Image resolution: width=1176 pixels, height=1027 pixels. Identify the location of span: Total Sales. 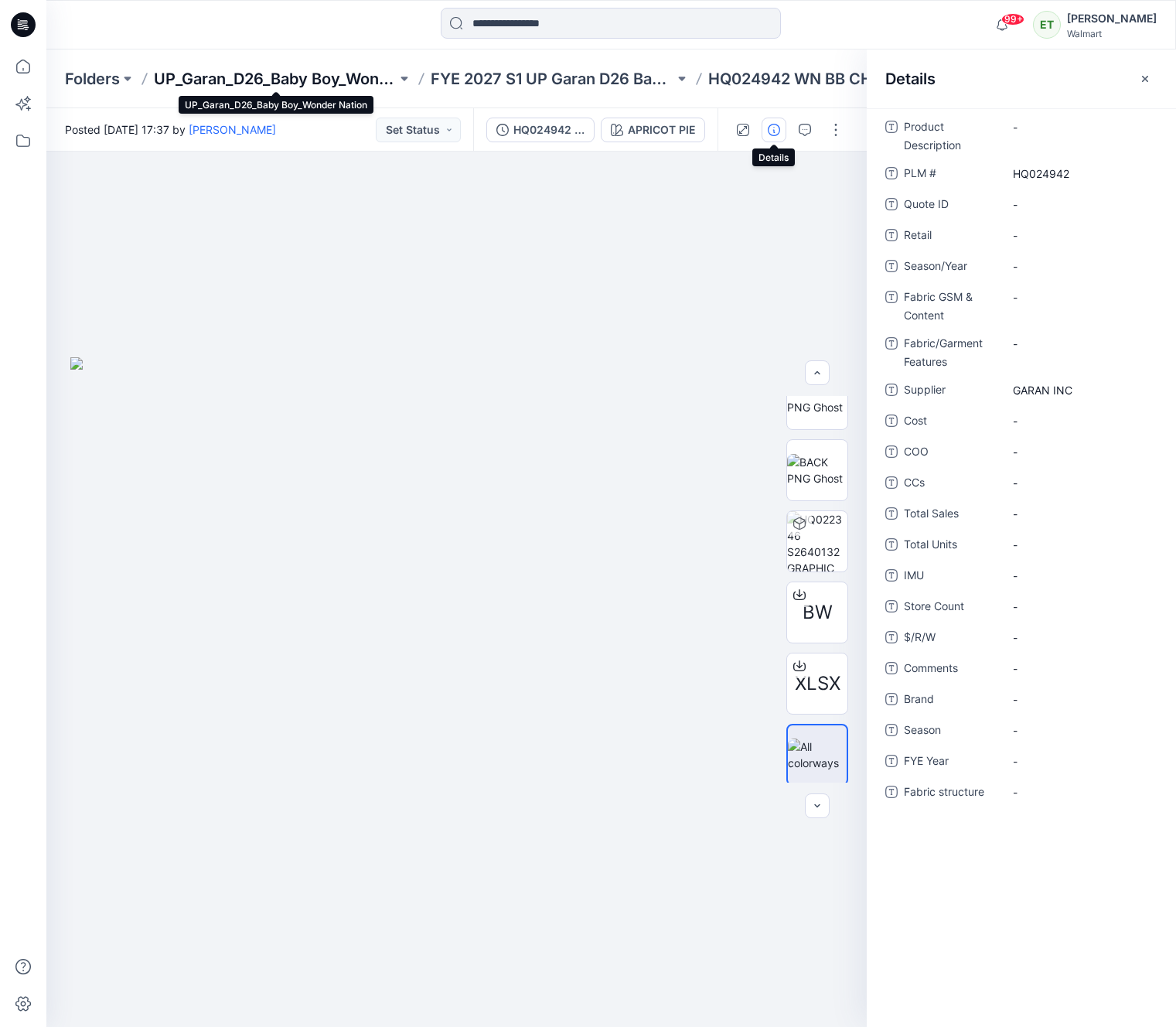
(950, 515).